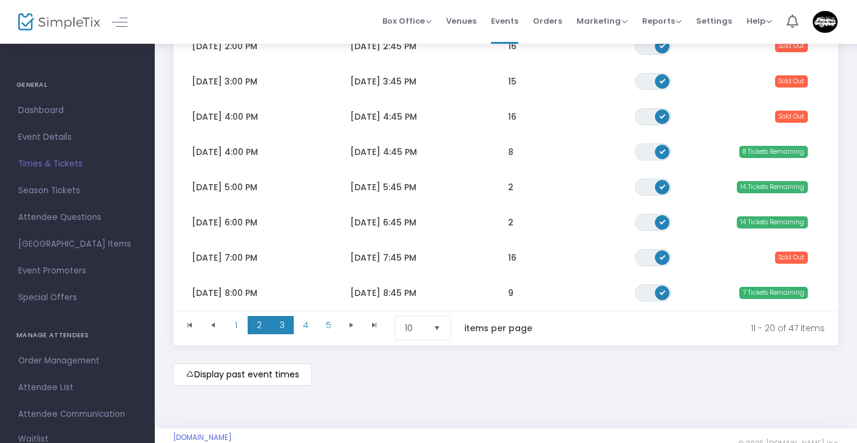  What do you see at coordinates (512, 81) in the screenshot?
I see `span: 15` at bounding box center [512, 81].